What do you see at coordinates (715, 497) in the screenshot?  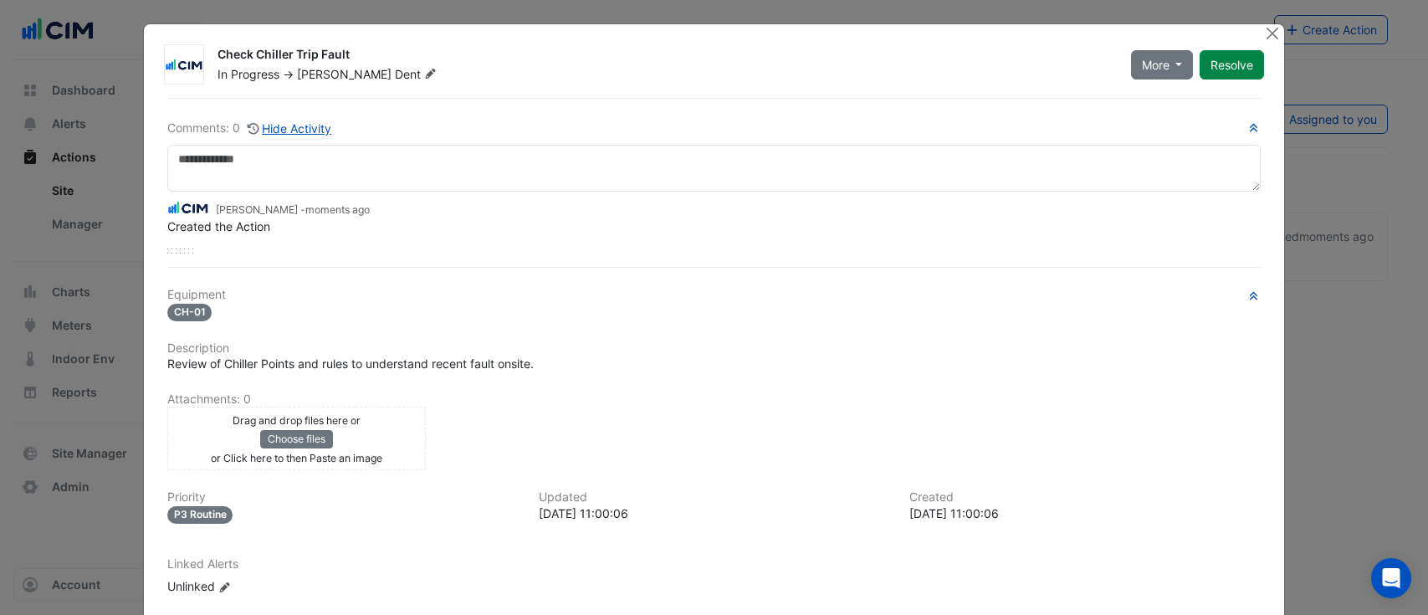 I see `h6: Updated` at bounding box center [715, 497].